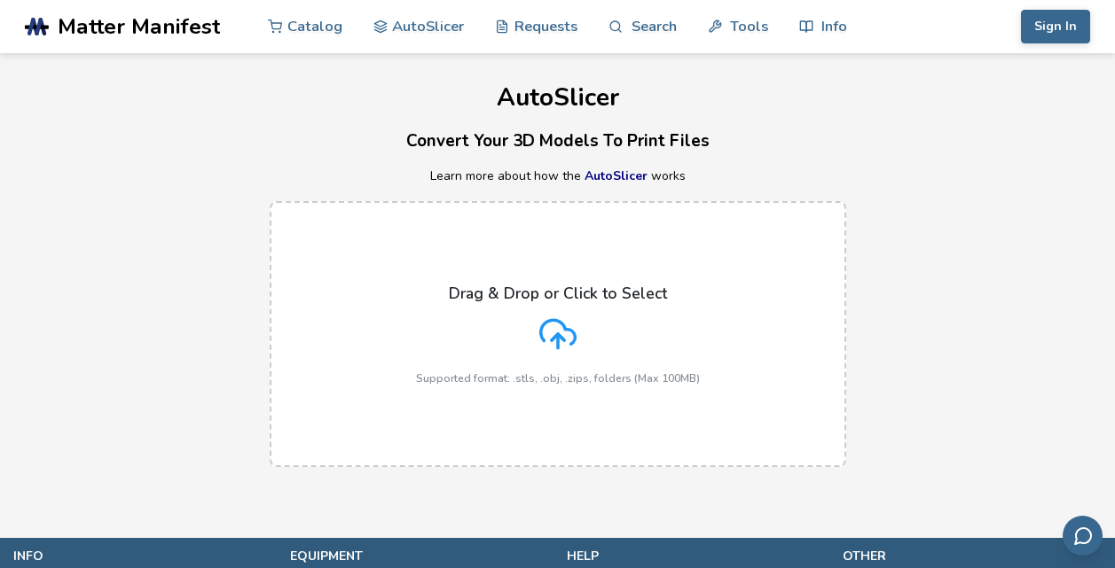 The height and width of the screenshot is (568, 1115). I want to click on p: other, so click(972, 556).